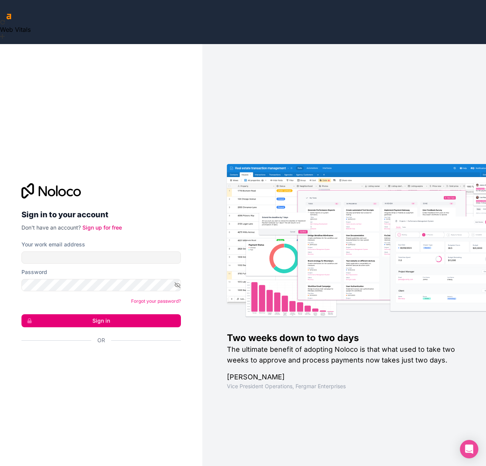  What do you see at coordinates (101, 215) in the screenshot?
I see `h2: Sign in to your account` at bounding box center [101, 215].